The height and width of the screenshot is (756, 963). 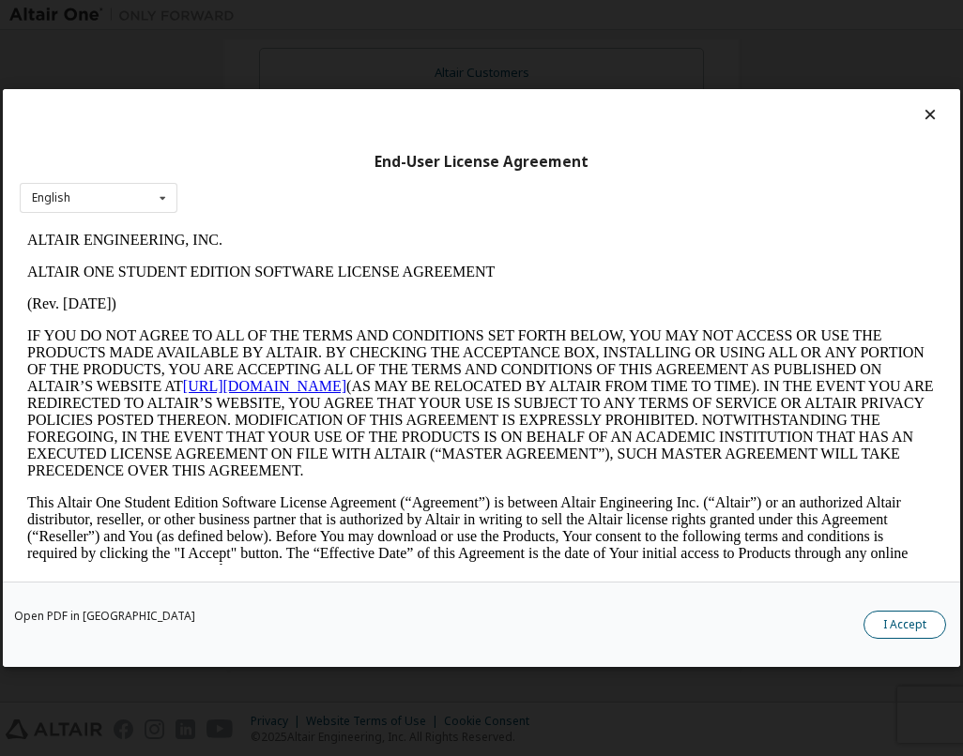 What do you see at coordinates (462, 16) in the screenshot?
I see `p: ALTAIR ENGINEERING, INC.` at bounding box center [462, 16].